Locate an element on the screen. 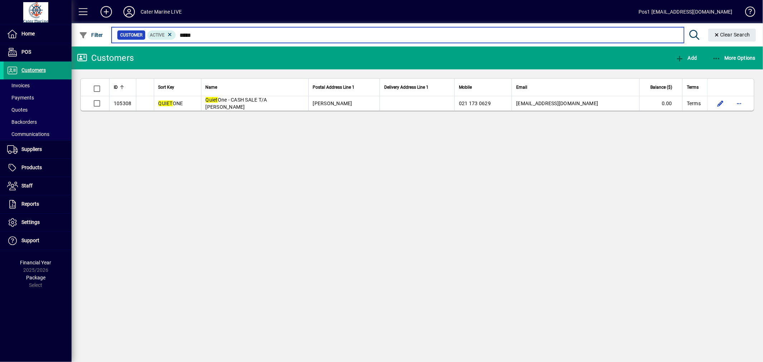  span: Postal Address Line 1 is located at coordinates (334, 87).